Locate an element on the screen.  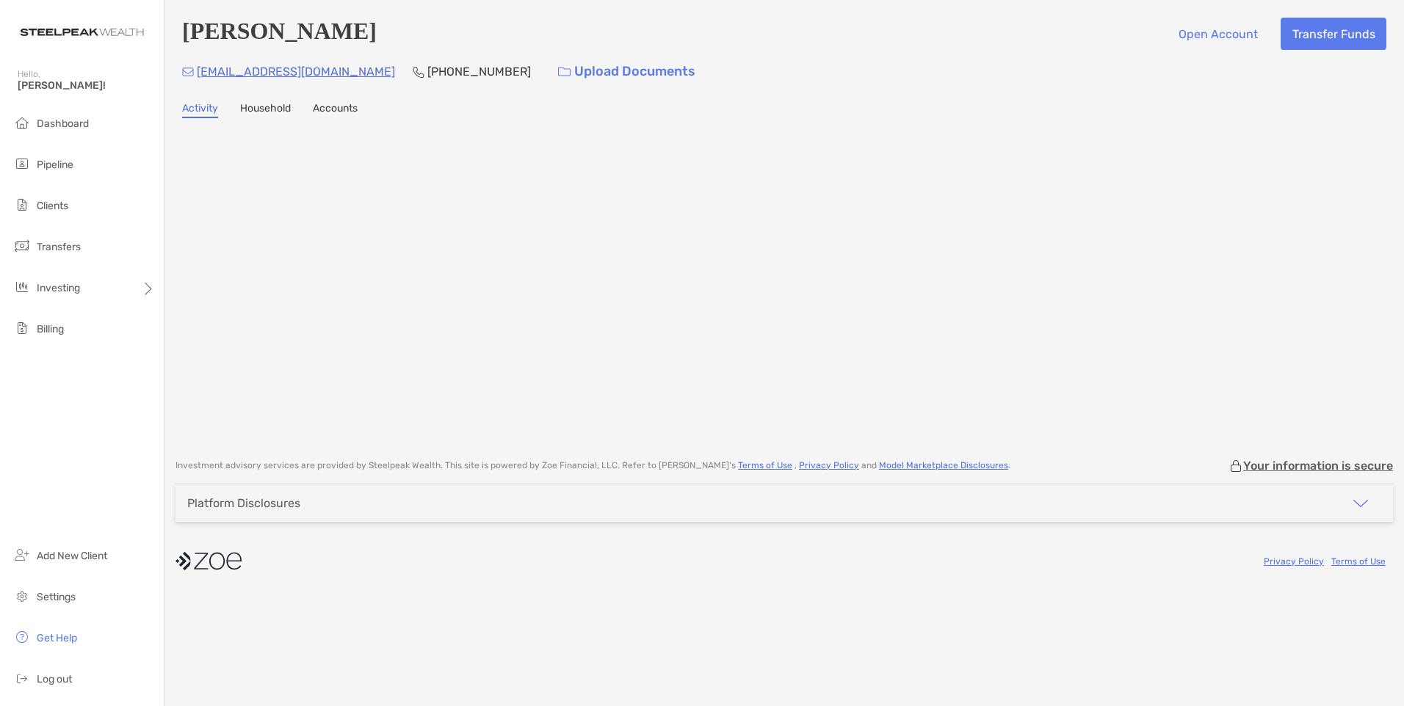
img: Phone Icon is located at coordinates (419, 73).